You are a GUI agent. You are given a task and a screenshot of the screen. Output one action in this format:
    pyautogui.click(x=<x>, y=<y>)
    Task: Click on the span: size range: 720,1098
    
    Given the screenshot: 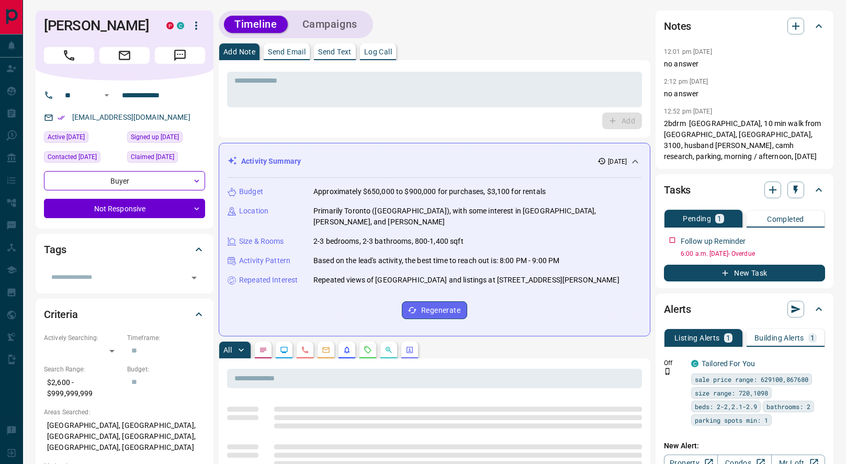 What is the action you would take?
    pyautogui.click(x=731, y=393)
    